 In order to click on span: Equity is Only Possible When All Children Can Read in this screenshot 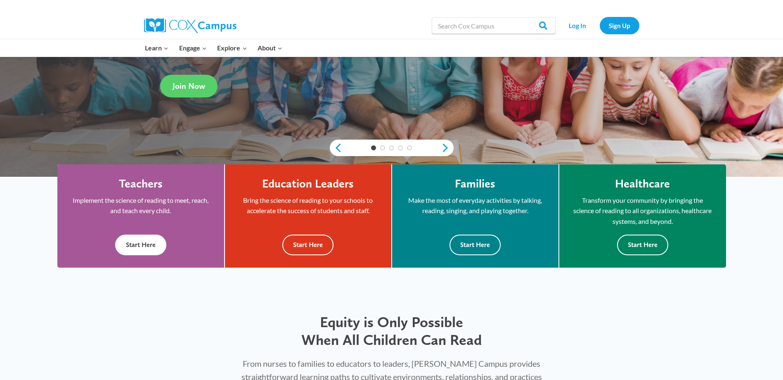, I will do `click(392, 331)`.